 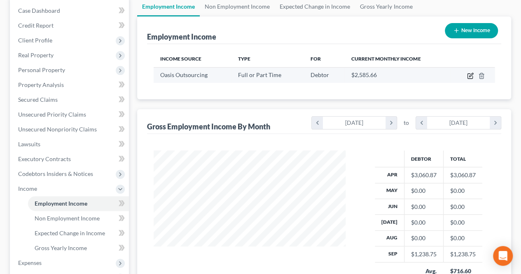 I want to click on span: Property Analysis, so click(x=41, y=84).